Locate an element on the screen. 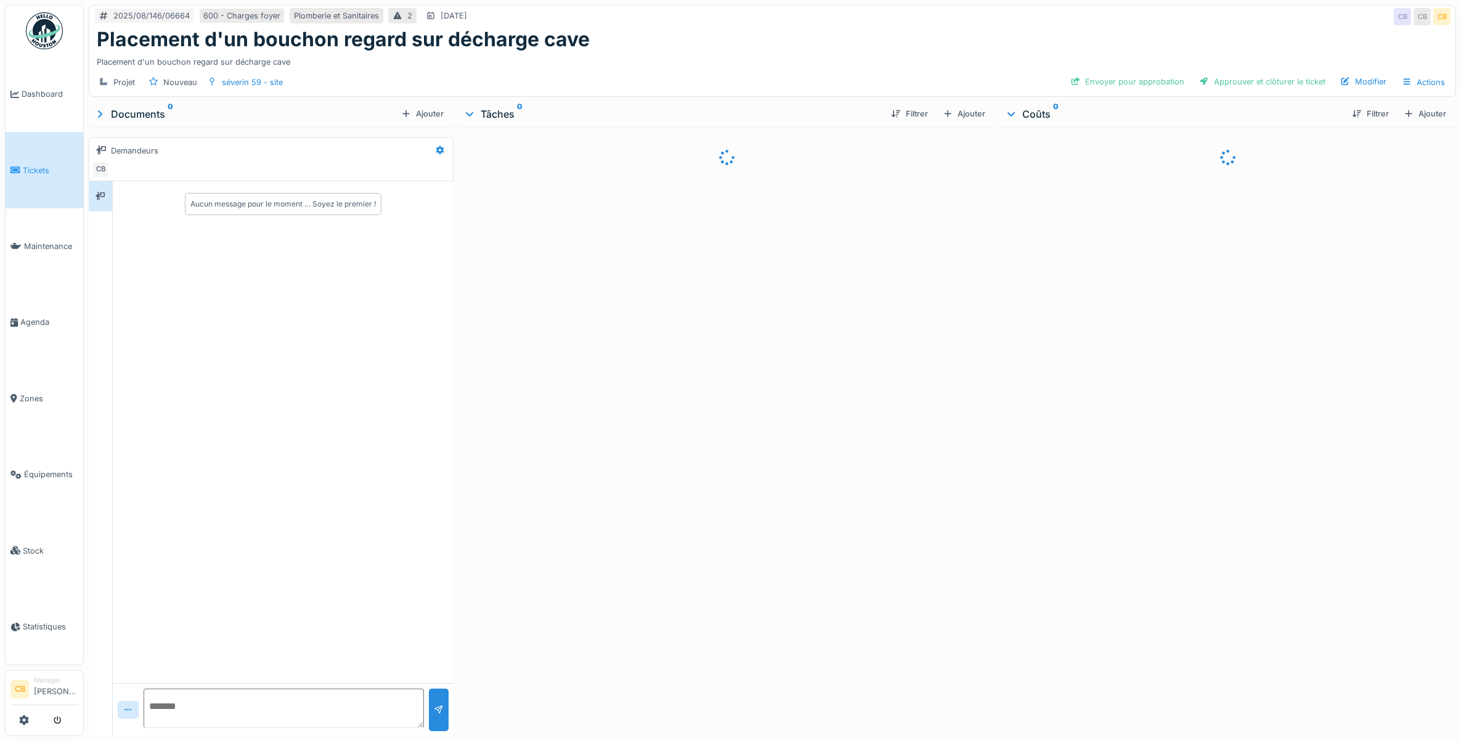  div: Demandeurs is located at coordinates (134, 150).